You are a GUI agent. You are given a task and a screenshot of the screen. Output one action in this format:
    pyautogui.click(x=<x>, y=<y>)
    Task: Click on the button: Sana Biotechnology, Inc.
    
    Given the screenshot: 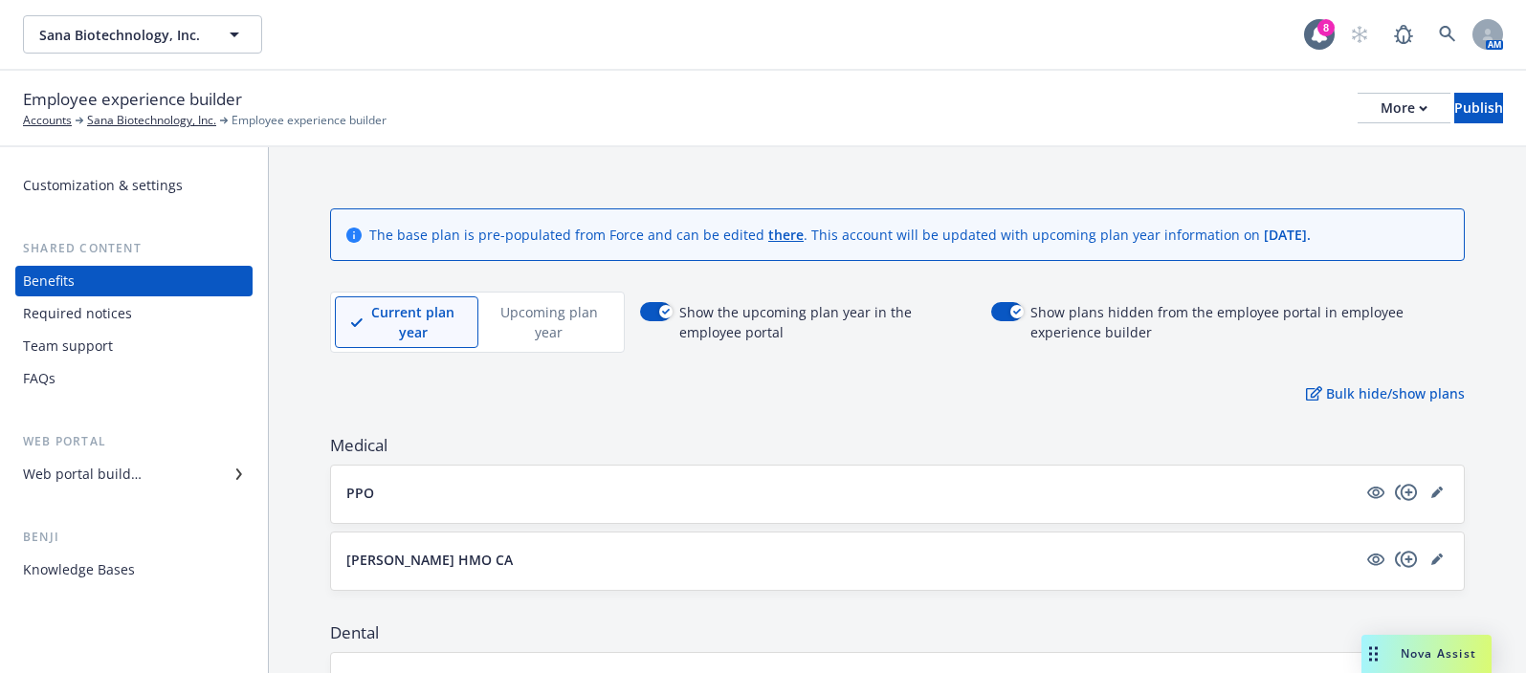 What is the action you would take?
    pyautogui.click(x=143, y=34)
    